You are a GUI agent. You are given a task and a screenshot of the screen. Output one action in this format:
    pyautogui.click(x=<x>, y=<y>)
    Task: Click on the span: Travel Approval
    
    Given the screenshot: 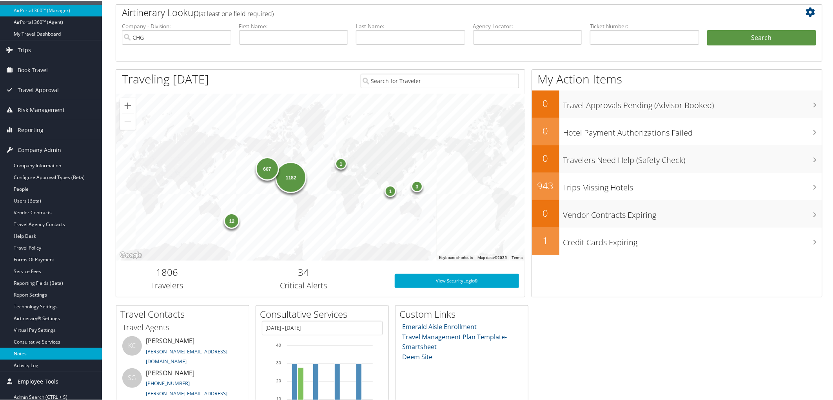 What is the action you would take?
    pyautogui.click(x=38, y=89)
    